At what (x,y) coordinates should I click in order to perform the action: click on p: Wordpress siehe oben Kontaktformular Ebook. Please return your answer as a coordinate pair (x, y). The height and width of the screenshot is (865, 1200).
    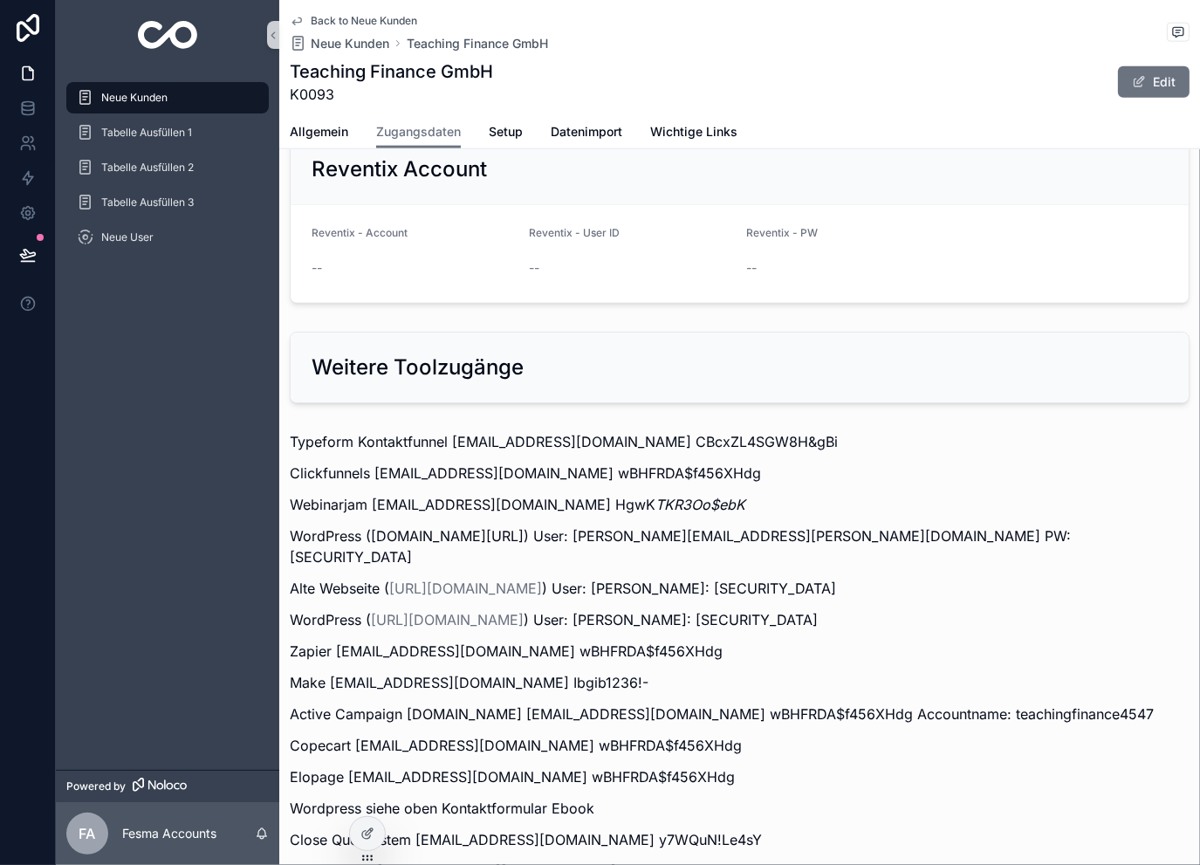
    Looking at the image, I should click on (739, 808).